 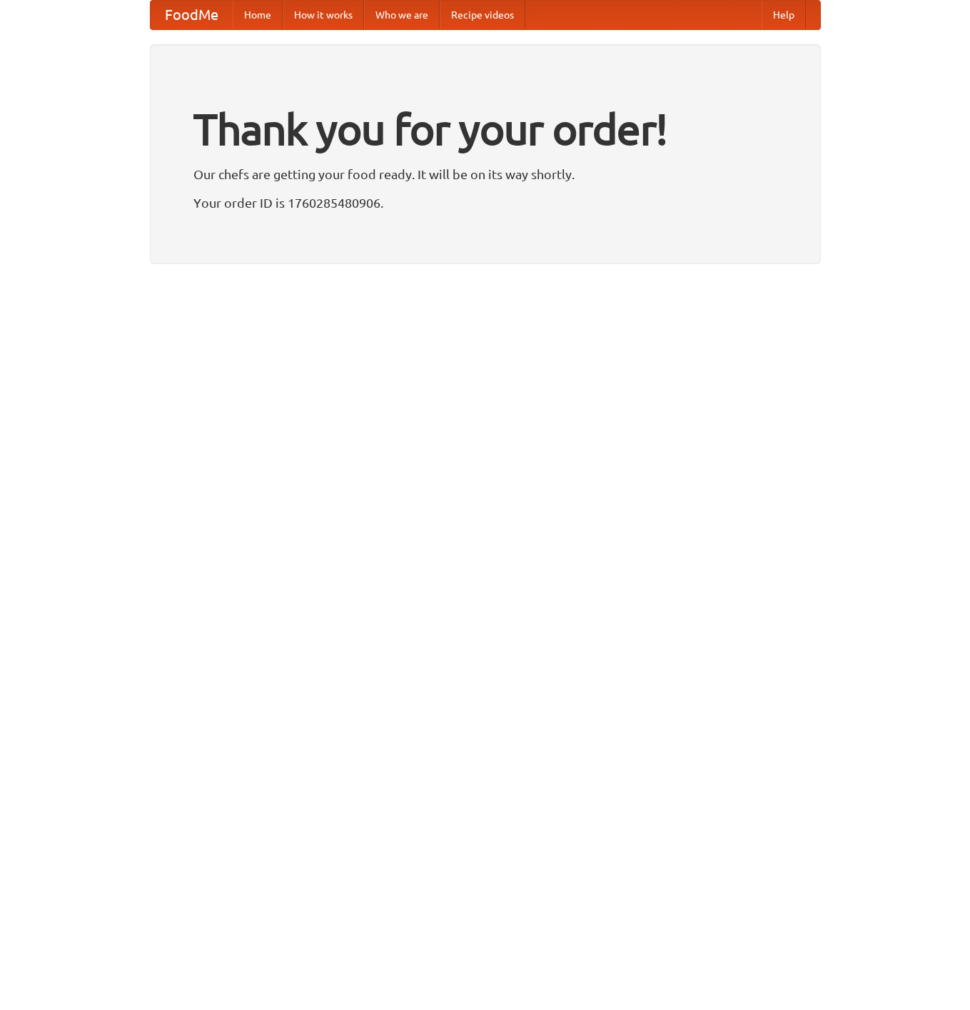 What do you see at coordinates (486, 203) in the screenshot?
I see `p: Your order ID is 1760285480906.` at bounding box center [486, 203].